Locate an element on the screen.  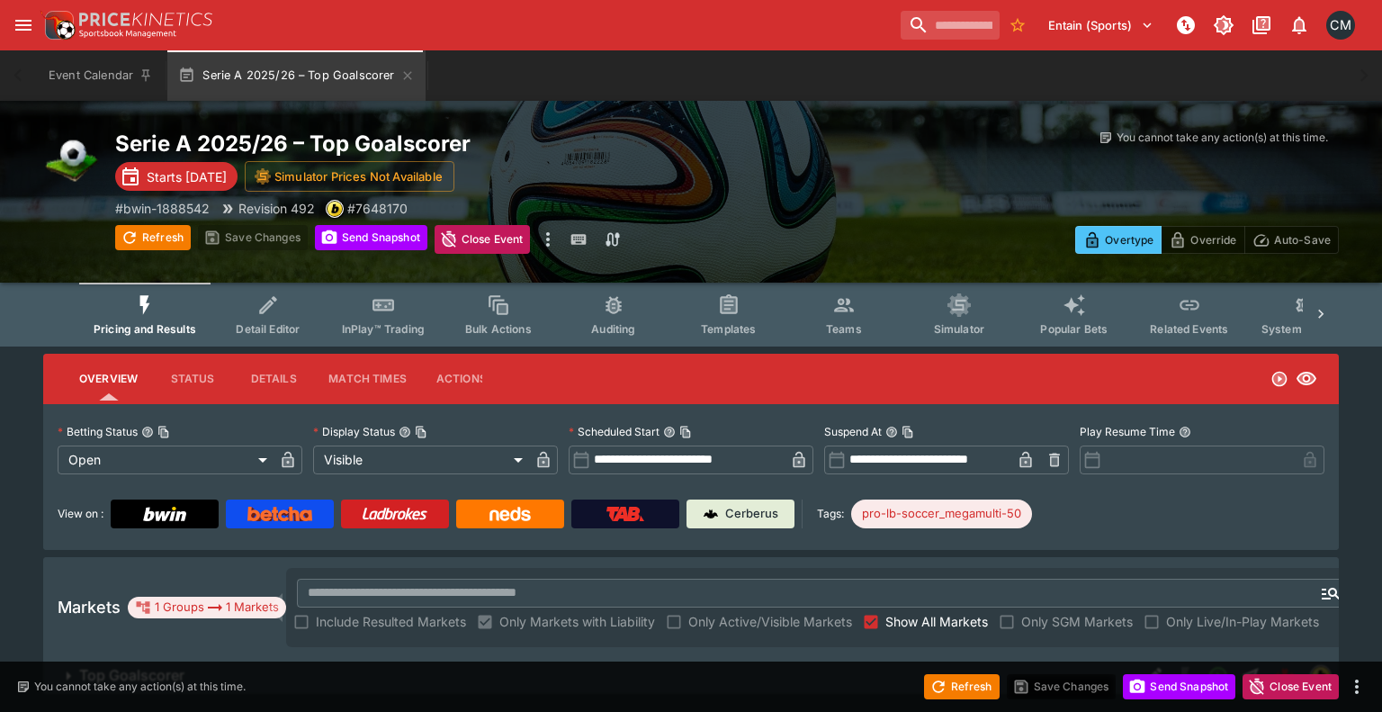
span: Only Active/Visible Markets is located at coordinates (770, 621).